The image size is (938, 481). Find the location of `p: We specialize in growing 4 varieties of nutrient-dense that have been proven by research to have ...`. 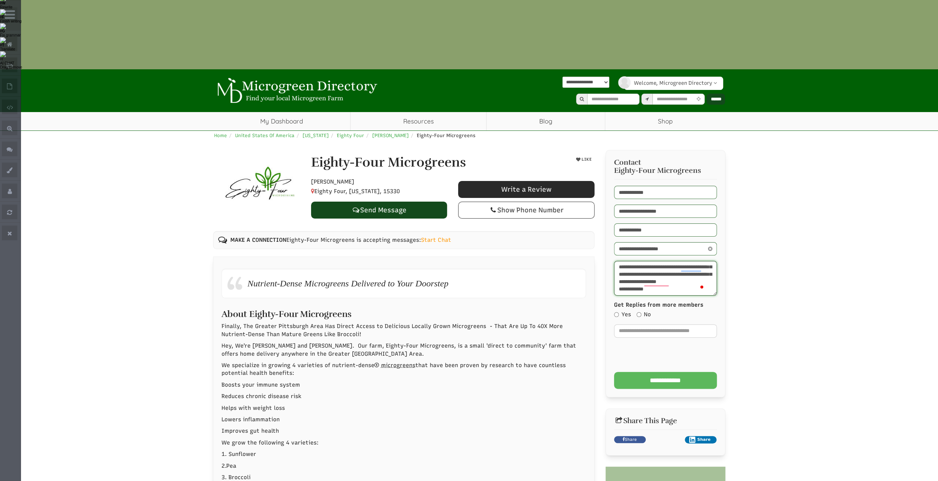

p: We specialize in growing 4 varieties of nutrient-dense that have been proven by research to have ... is located at coordinates (403, 369).